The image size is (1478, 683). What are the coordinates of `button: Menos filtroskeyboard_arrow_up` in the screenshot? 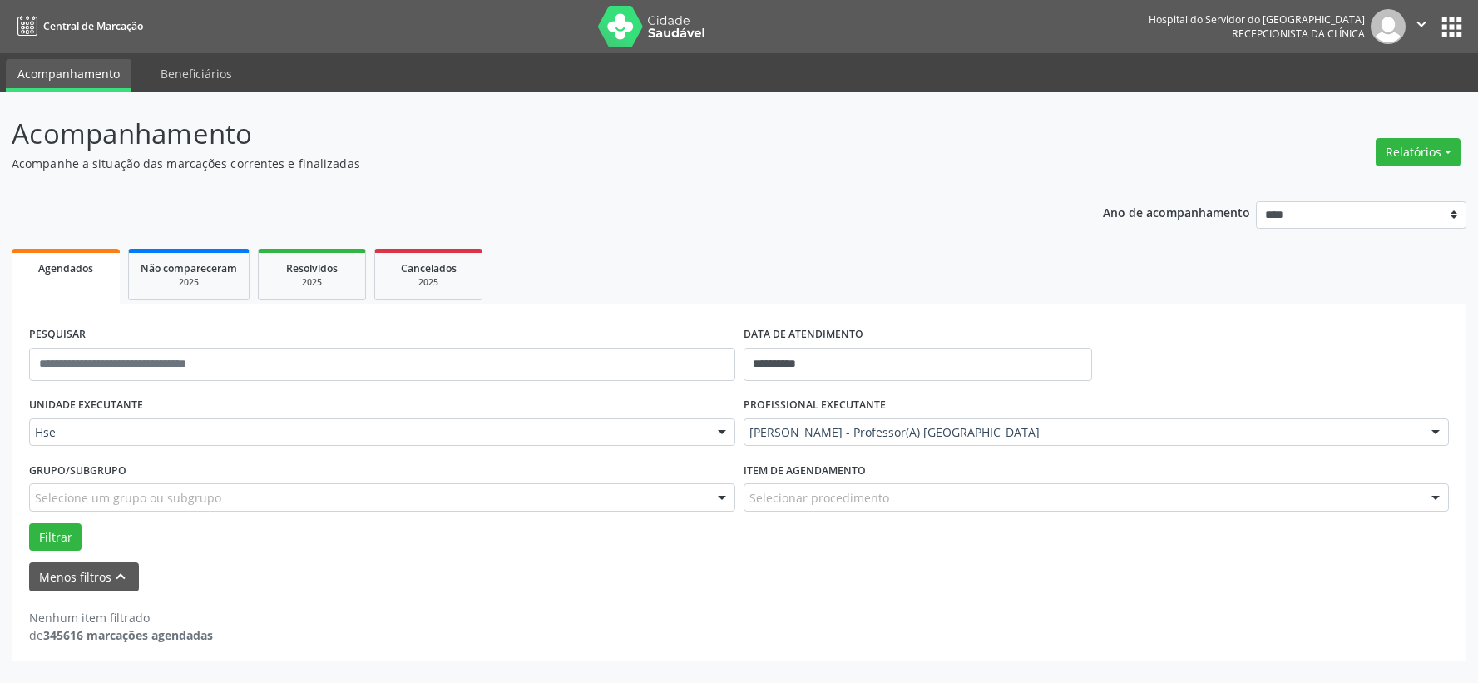 It's located at (84, 576).